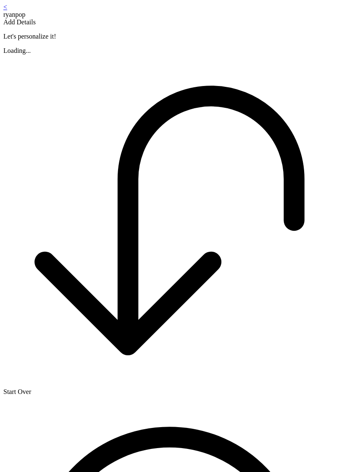  I want to click on div: Add Details, so click(169, 22).